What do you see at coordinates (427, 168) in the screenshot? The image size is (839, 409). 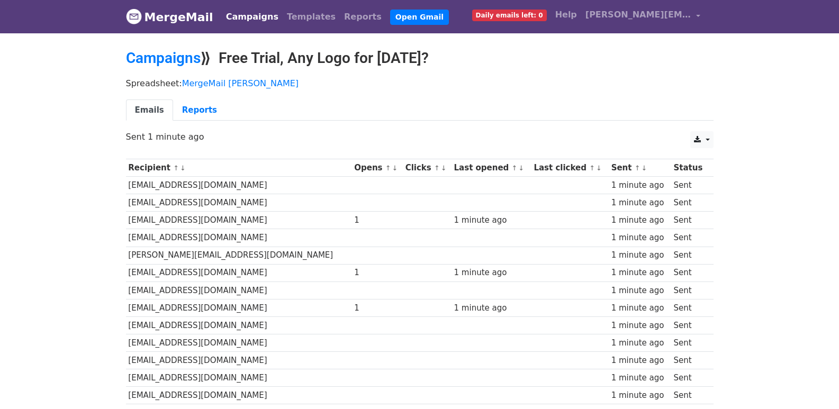 I see `th: Clicks` at bounding box center [427, 168].